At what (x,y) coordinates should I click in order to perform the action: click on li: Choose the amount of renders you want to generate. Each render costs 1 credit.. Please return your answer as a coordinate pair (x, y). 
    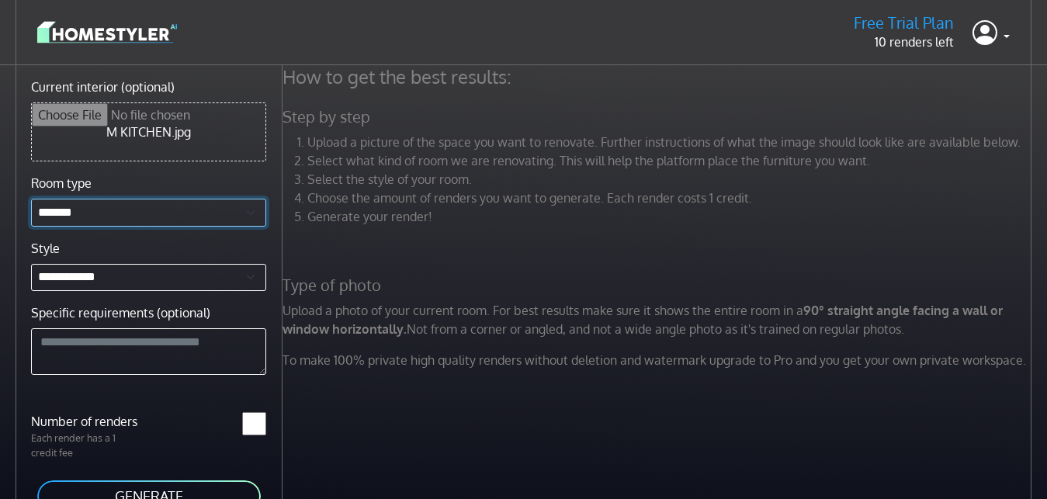
    Looking at the image, I should click on (672, 198).